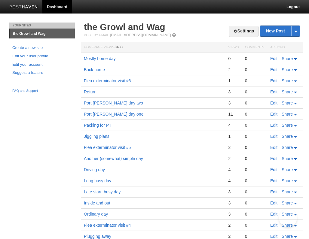 This screenshot has width=309, height=239. I want to click on a: Driving day, so click(94, 170).